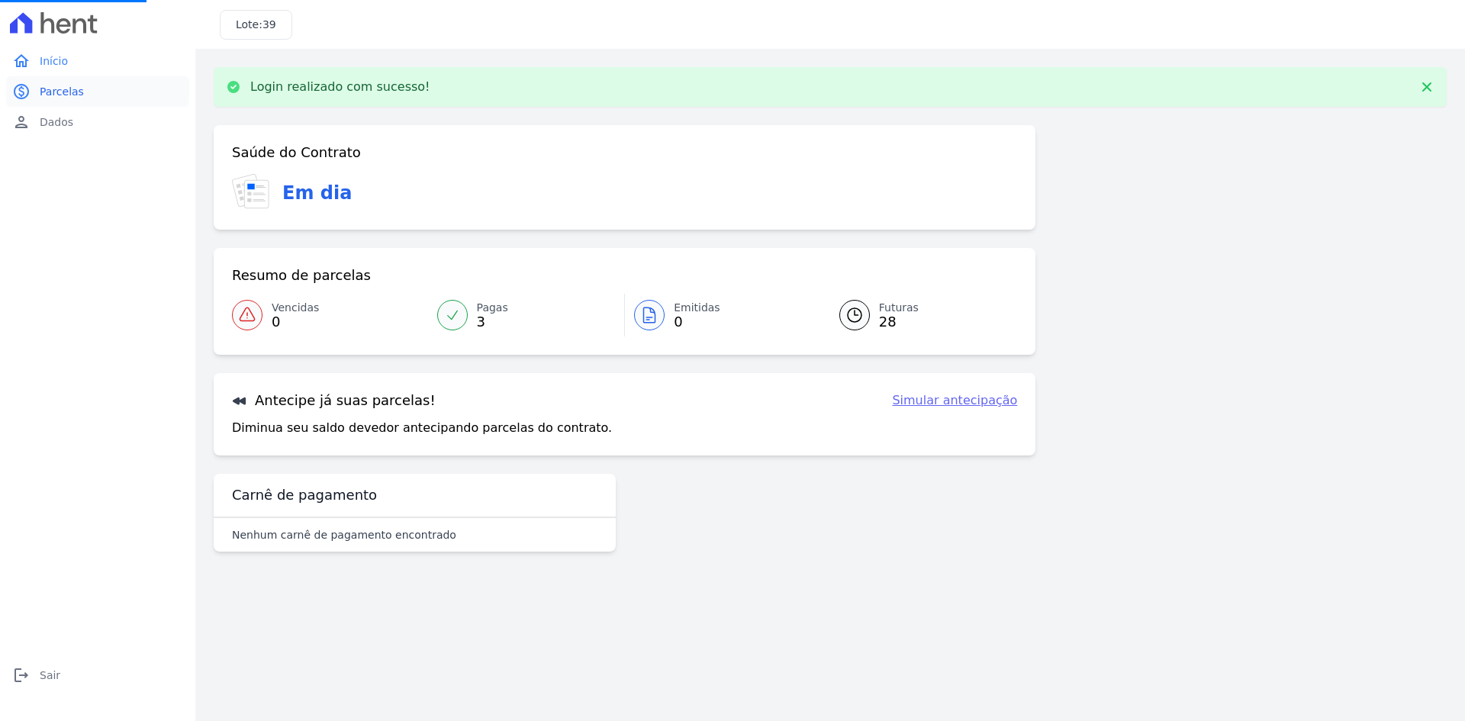 This screenshot has height=721, width=1465. I want to click on a: Simular antecipação, so click(955, 401).